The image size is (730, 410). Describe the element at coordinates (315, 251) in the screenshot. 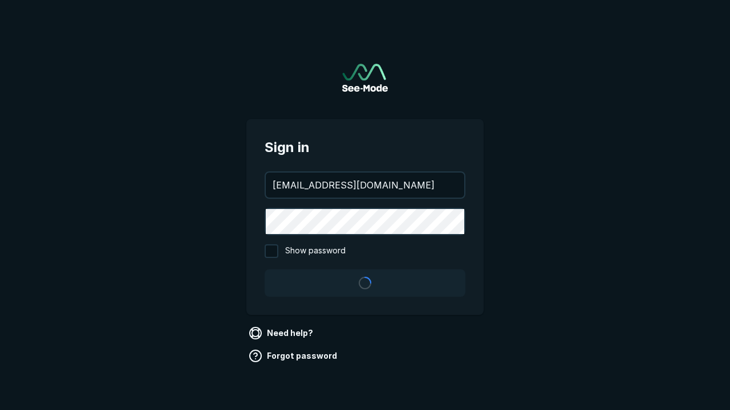

I see `span: Show password` at that location.